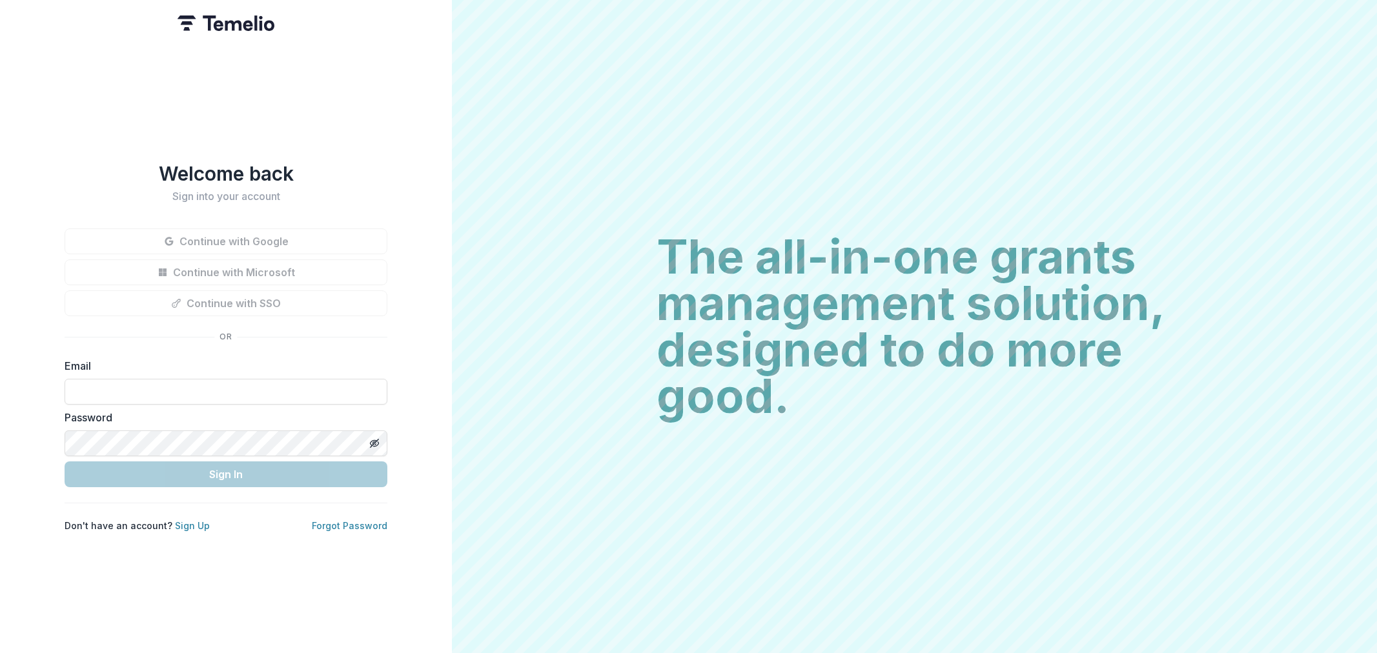 The width and height of the screenshot is (1377, 653). What do you see at coordinates (374, 444) in the screenshot?
I see `button: Toggle password visibility` at bounding box center [374, 444].